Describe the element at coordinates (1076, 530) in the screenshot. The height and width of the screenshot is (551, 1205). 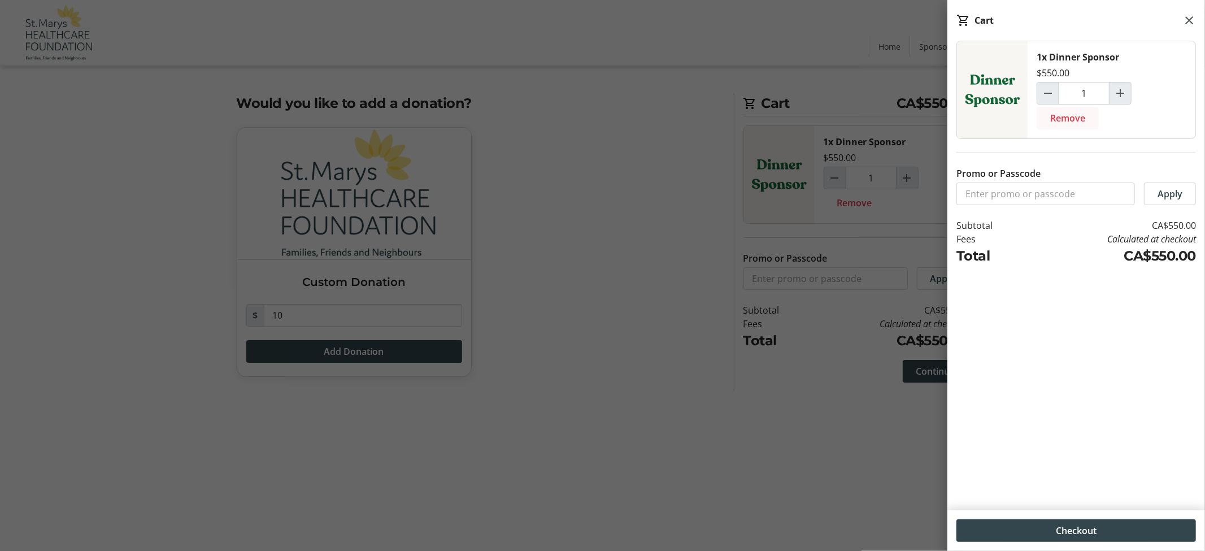
I see `button: Checkout` at that location.